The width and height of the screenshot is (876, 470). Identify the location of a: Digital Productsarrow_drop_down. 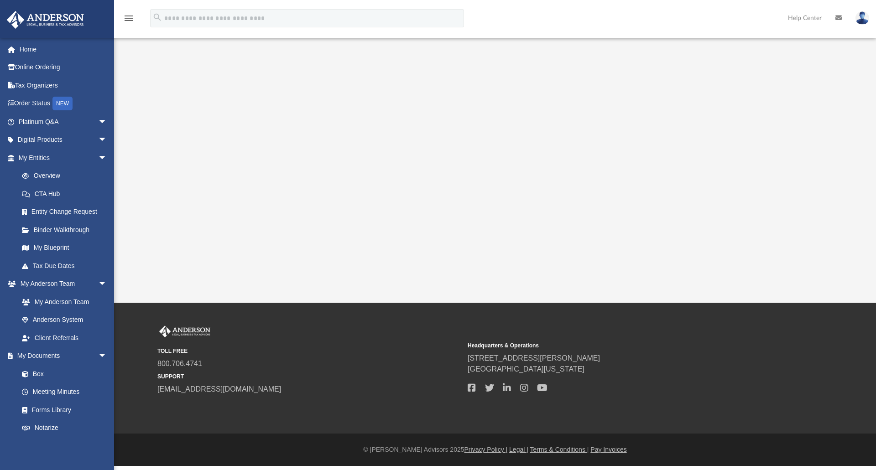
(63, 140).